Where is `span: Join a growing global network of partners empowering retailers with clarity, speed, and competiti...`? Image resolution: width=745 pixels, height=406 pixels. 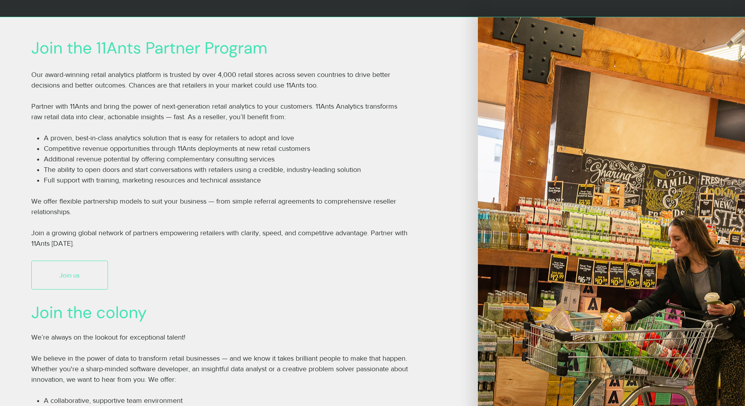
span: Join a growing global network of partners empowering retailers with clarity, speed, and competiti... is located at coordinates (219, 238).